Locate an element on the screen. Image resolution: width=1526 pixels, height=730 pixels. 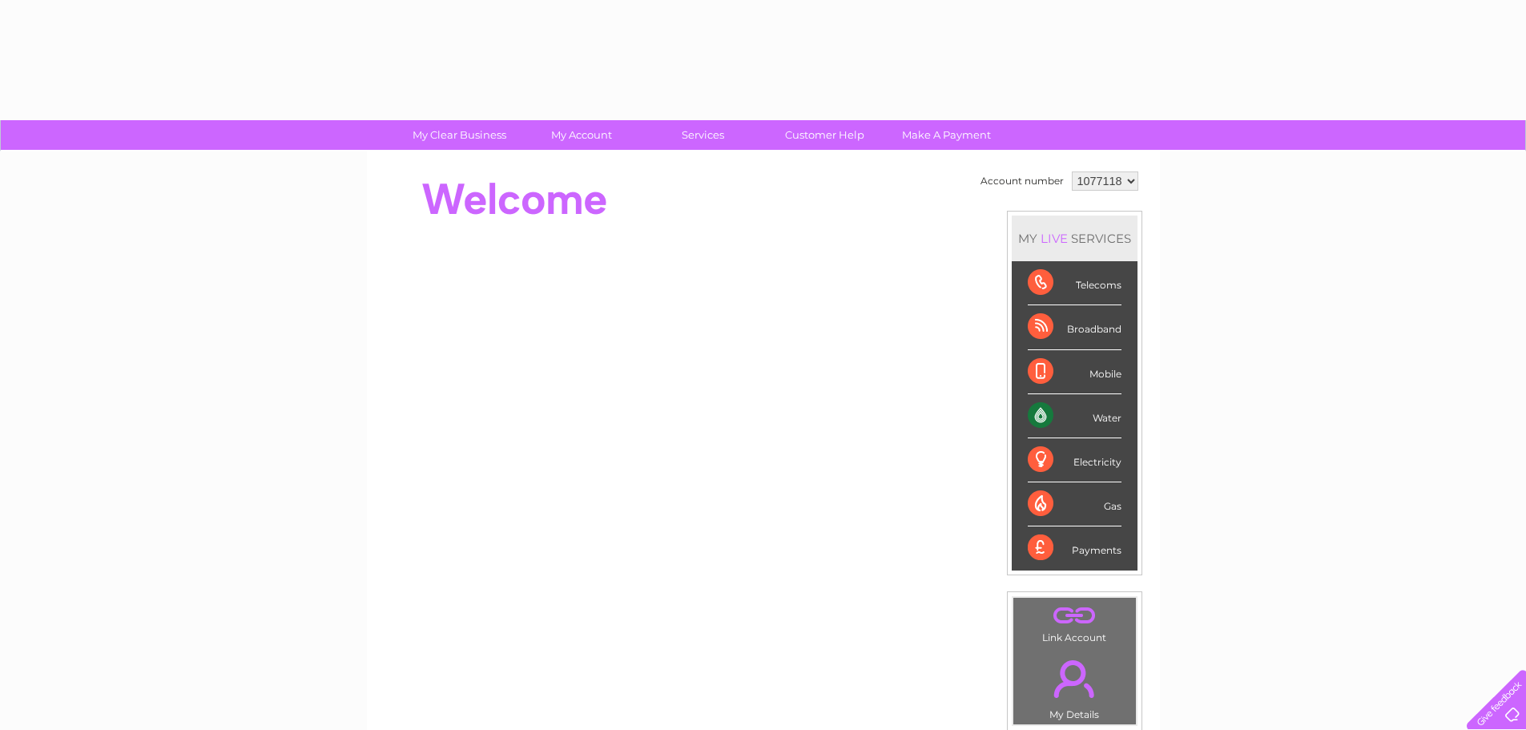
div: Mobile is located at coordinates (1074, 372).